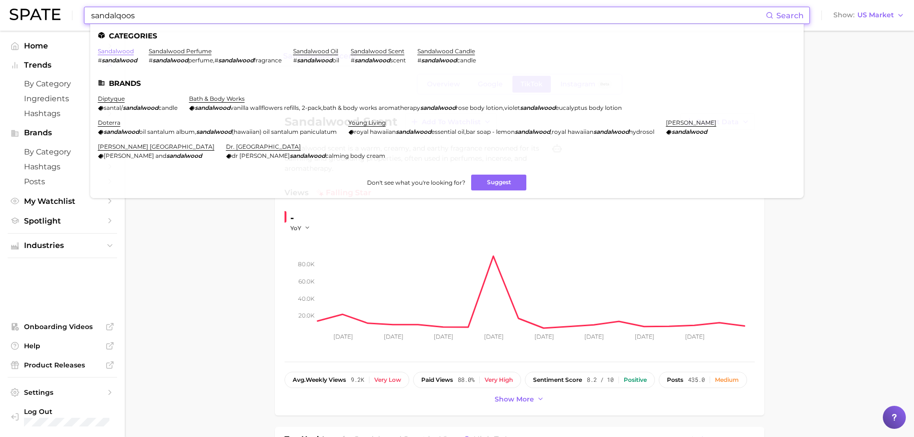 The height and width of the screenshot is (437, 914). What do you see at coordinates (519, 399) in the screenshot?
I see `button: Show more` at bounding box center [519, 399].